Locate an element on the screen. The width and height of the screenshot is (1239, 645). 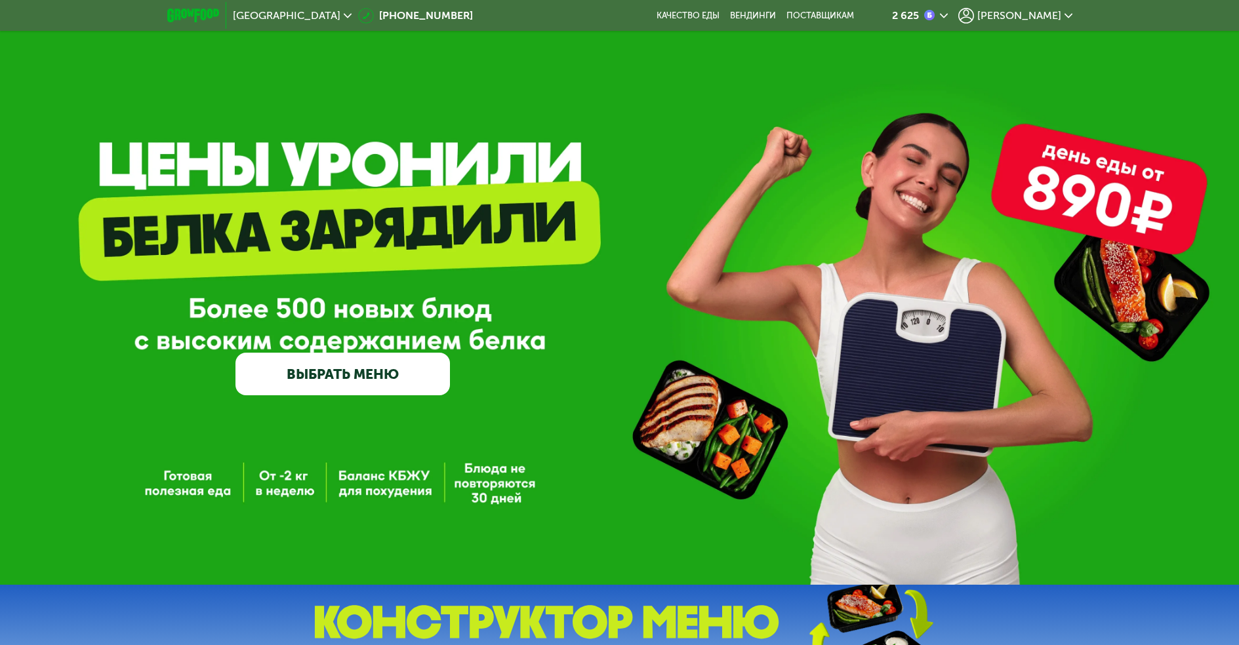
div: поставщикам is located at coordinates (820, 16).